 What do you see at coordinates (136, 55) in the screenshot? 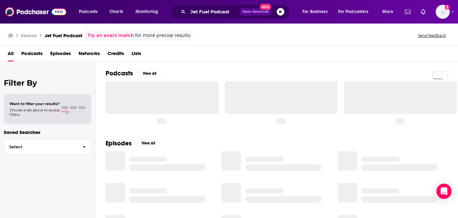
I see `span: Lists` at bounding box center [136, 55].